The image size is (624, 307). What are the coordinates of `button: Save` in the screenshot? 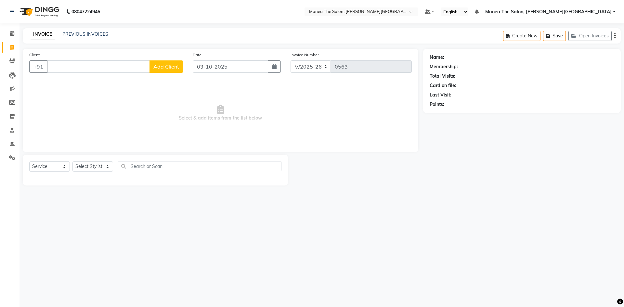 It's located at (554, 36).